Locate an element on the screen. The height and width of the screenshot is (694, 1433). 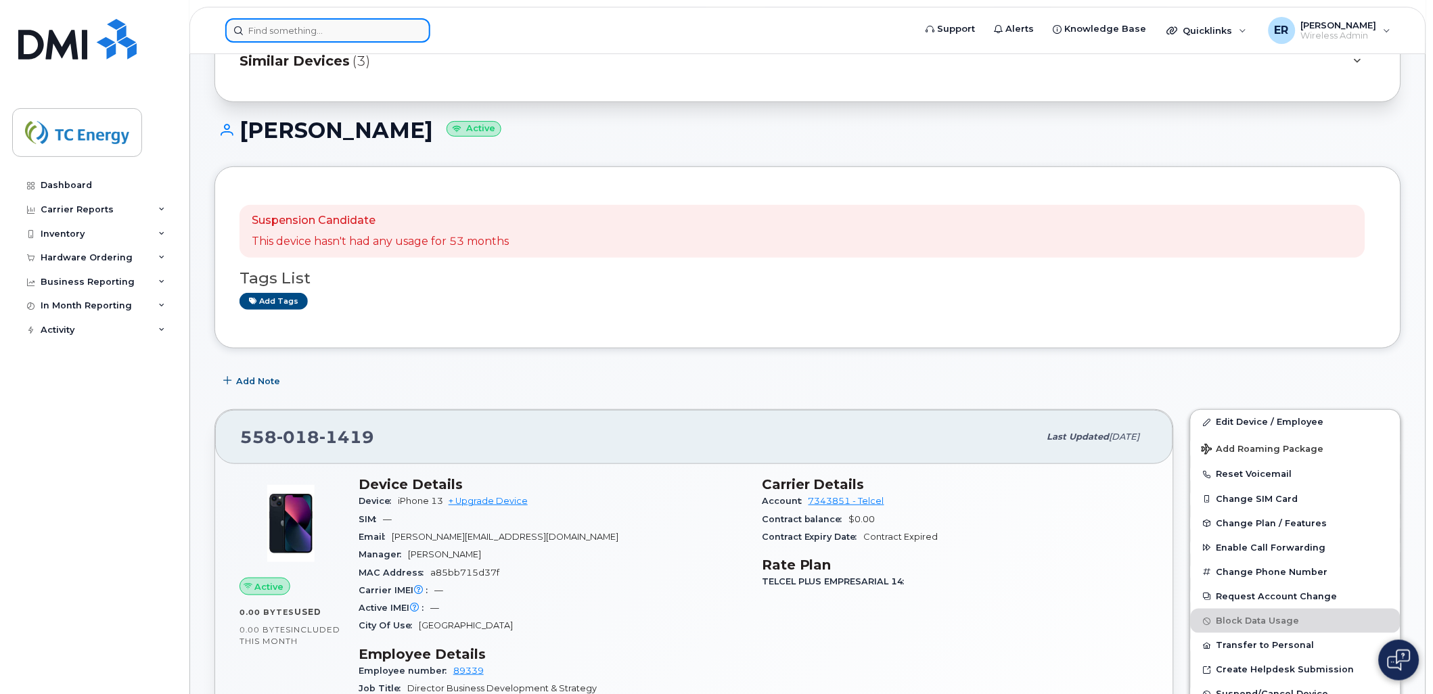
span: Knowledge Base is located at coordinates (1106, 29).